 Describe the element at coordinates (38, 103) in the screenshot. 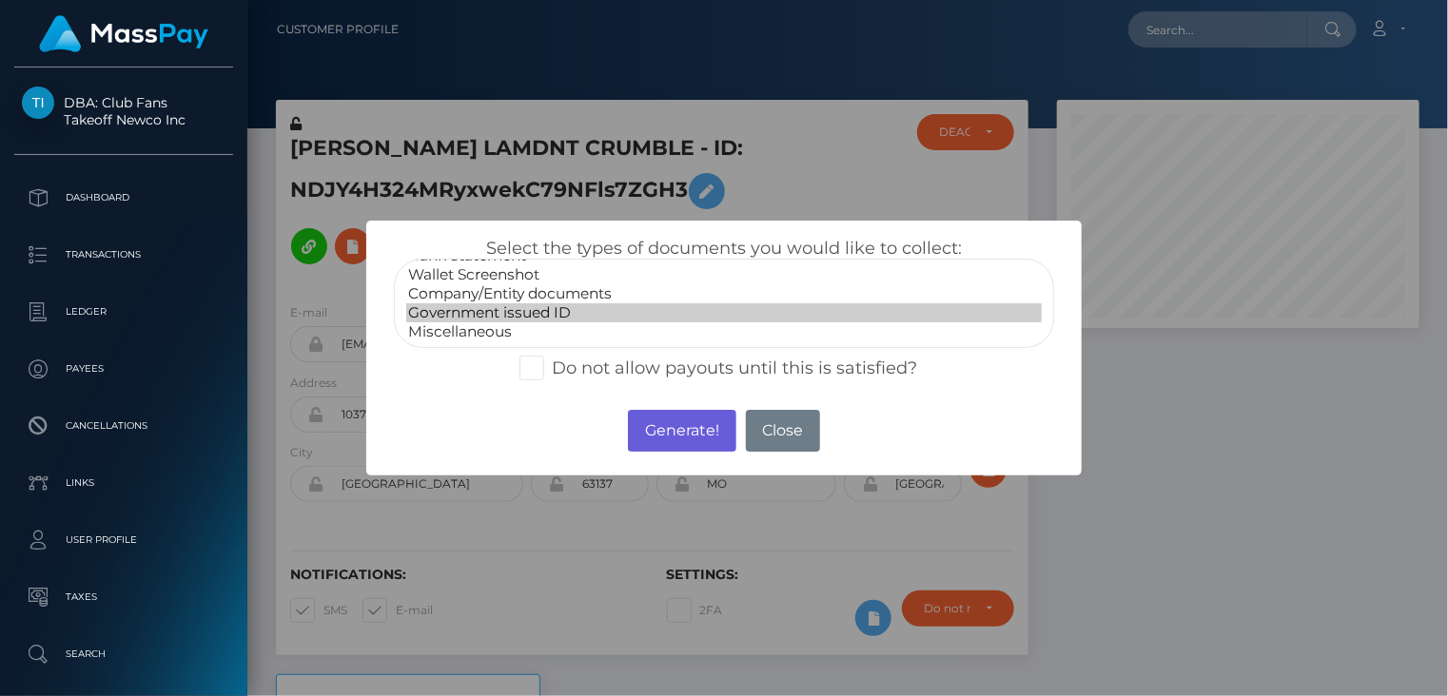

I see `img: Takeoff Newco Inc` at that location.